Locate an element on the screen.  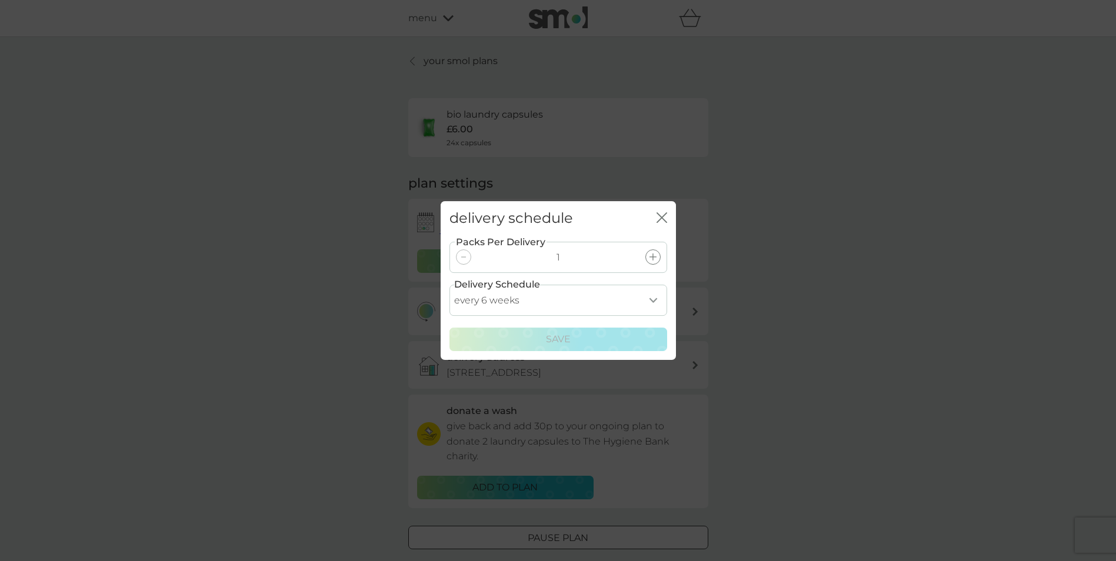
p: 1 is located at coordinates (558, 258).